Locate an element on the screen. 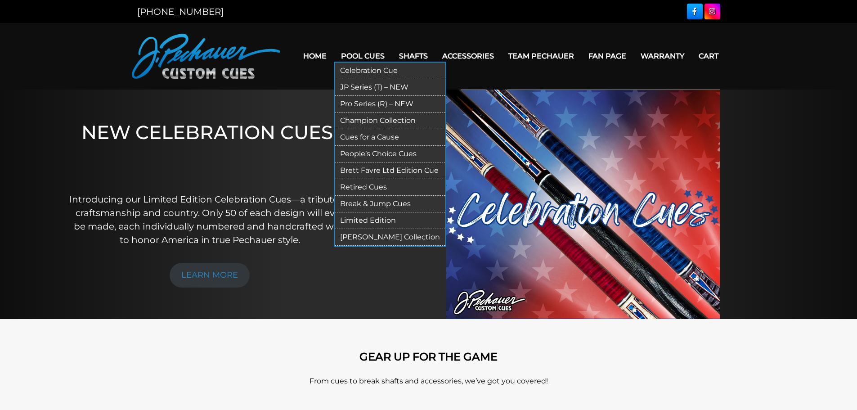 Image resolution: width=857 pixels, height=410 pixels. a: Team Pechauer is located at coordinates (541, 56).